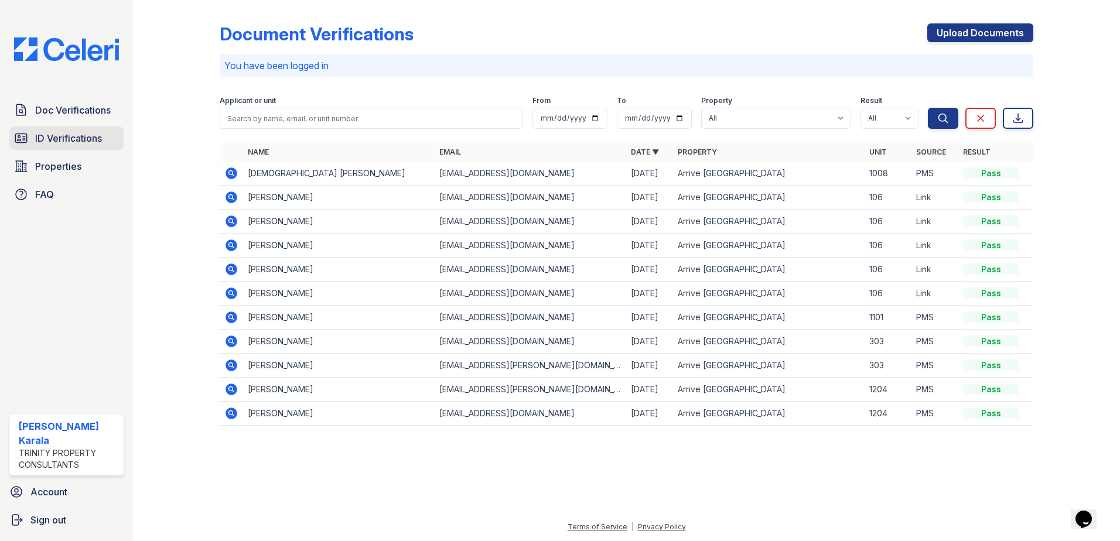 Image resolution: width=1120 pixels, height=541 pixels. Describe the element at coordinates (878, 152) in the screenshot. I see `a: Unit` at that location.